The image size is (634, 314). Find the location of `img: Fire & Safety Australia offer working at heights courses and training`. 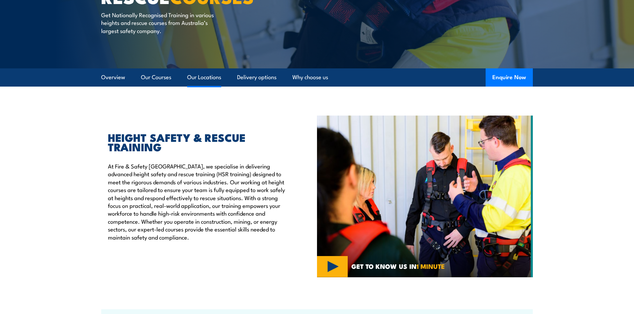

img: Fire & Safety Australia offer working at heights courses and training is located at coordinates (425, 197).